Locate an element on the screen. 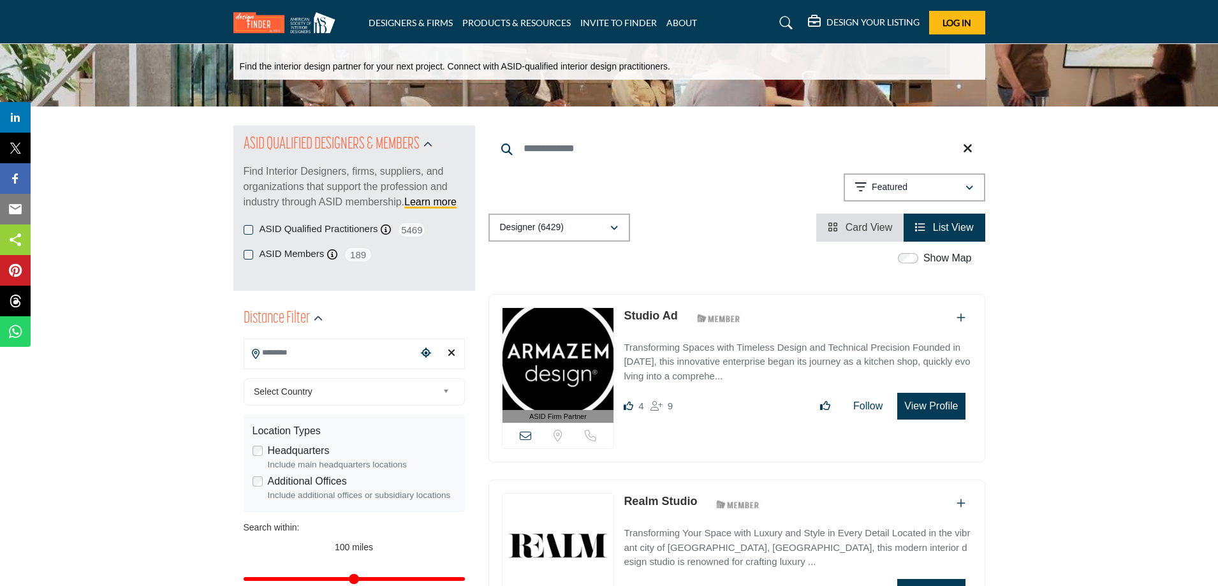 This screenshot has height=586, width=1218. input: ASID Qualified Practitioners checkbox is located at coordinates (248, 230).